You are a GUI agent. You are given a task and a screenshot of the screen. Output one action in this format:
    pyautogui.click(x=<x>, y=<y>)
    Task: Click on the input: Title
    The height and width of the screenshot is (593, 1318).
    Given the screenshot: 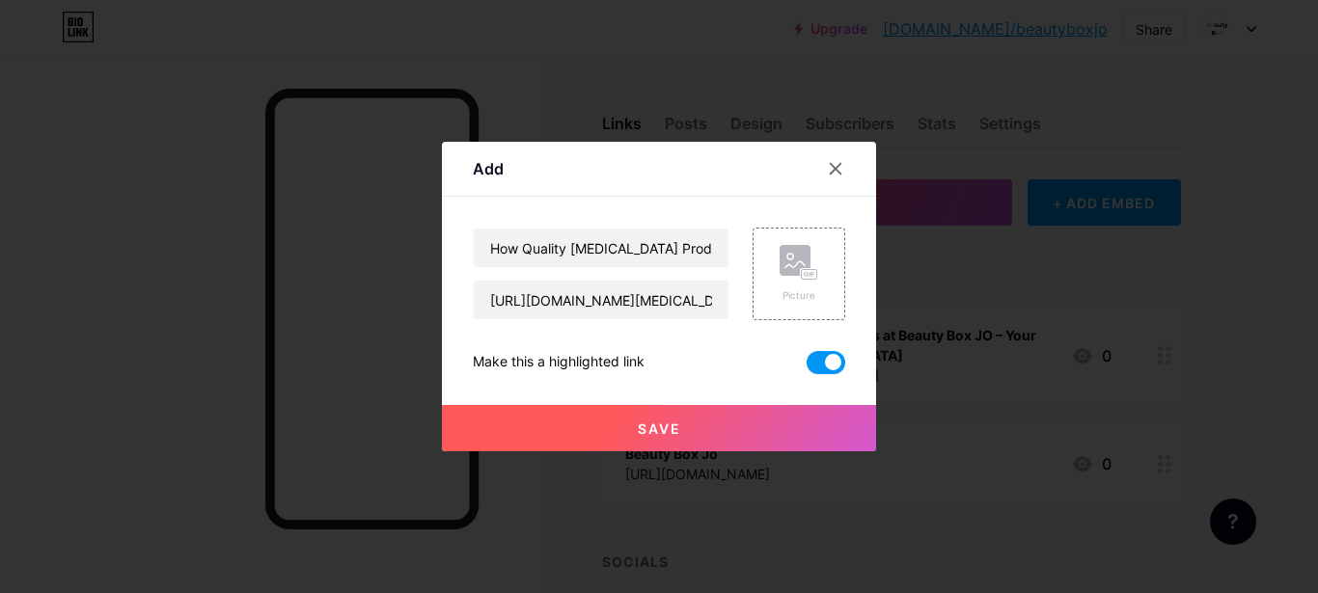 What is the action you would take?
    pyautogui.click(x=601, y=248)
    